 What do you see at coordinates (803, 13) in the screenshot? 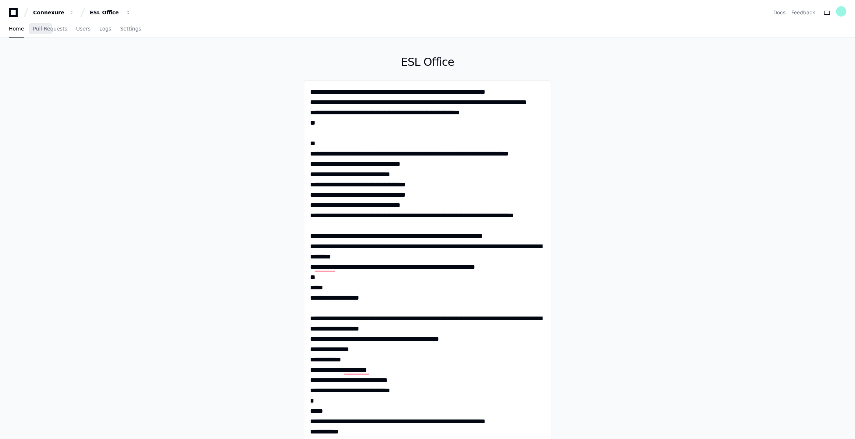
I see `button: Feedback` at bounding box center [803, 13].